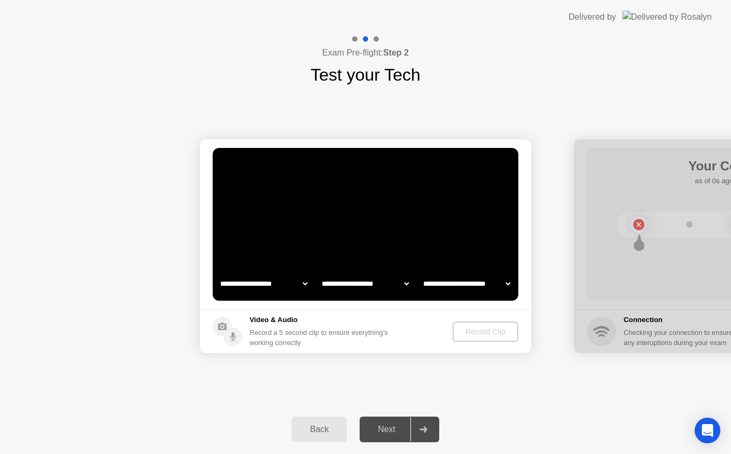 This screenshot has width=731, height=454. What do you see at coordinates (366, 75) in the screenshot?
I see `h1: Test your Tech` at bounding box center [366, 75].